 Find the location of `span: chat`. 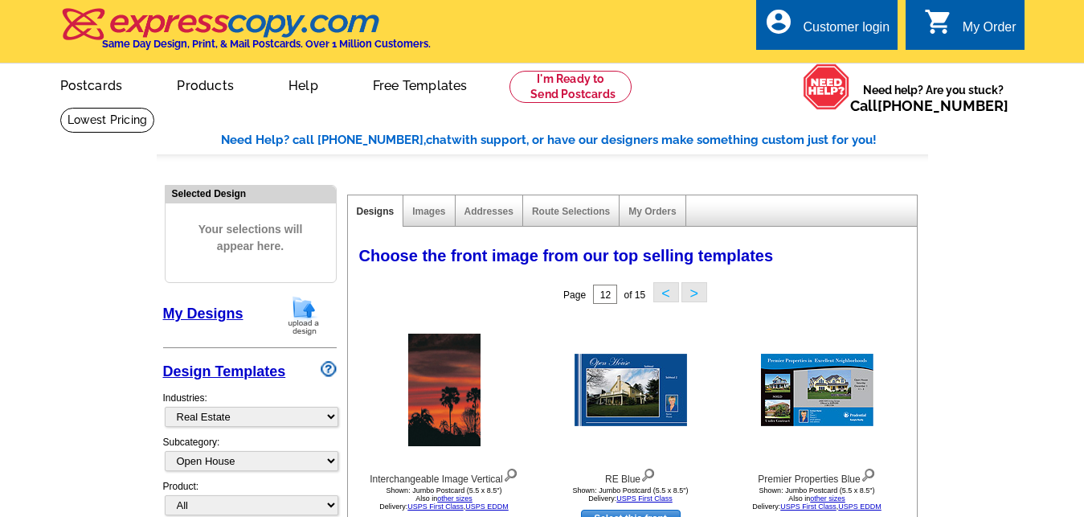

span: chat is located at coordinates (439, 140).